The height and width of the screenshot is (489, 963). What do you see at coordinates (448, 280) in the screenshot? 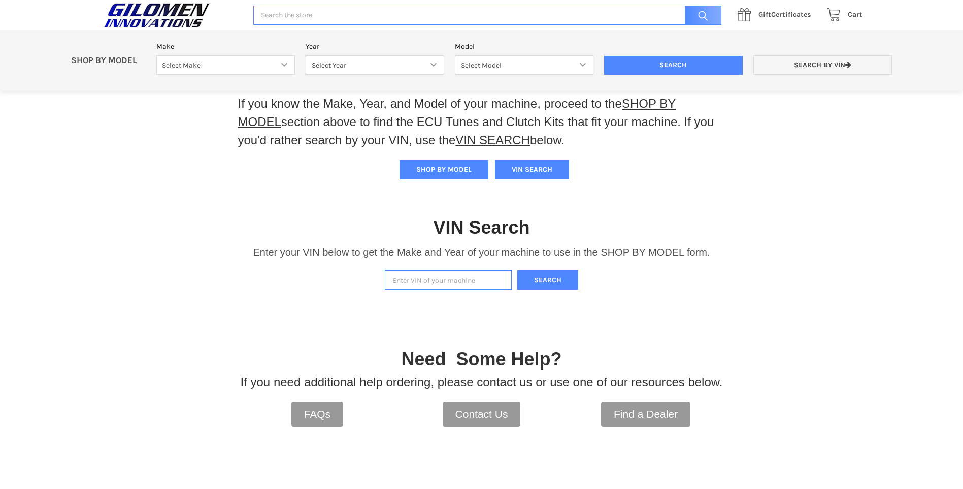
I see `input: Enter VIN of your machine` at bounding box center [448, 280].